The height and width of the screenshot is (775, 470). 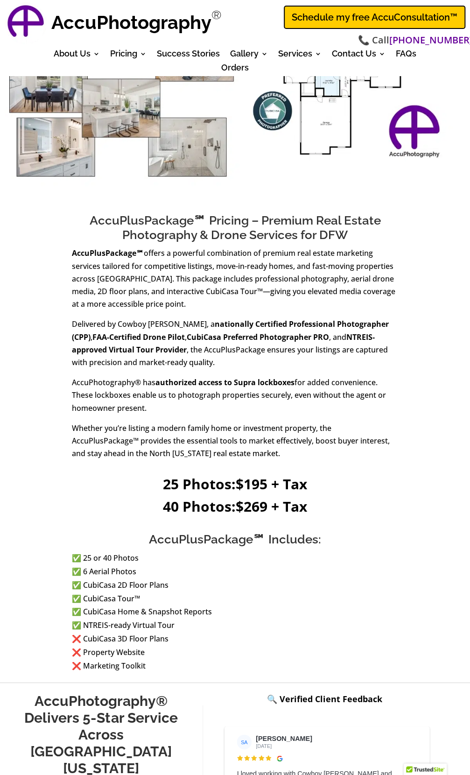 What do you see at coordinates (77, 56) in the screenshot?
I see `a: About Us` at bounding box center [77, 56].